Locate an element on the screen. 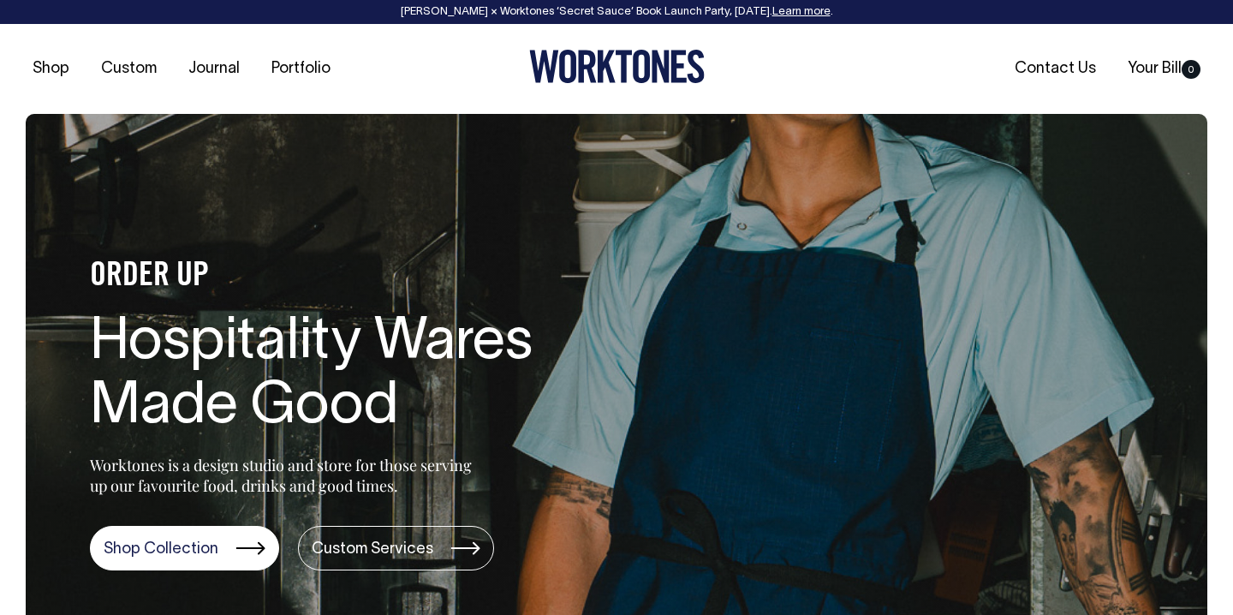  a: Your Bill0 is located at coordinates (1164, 69).